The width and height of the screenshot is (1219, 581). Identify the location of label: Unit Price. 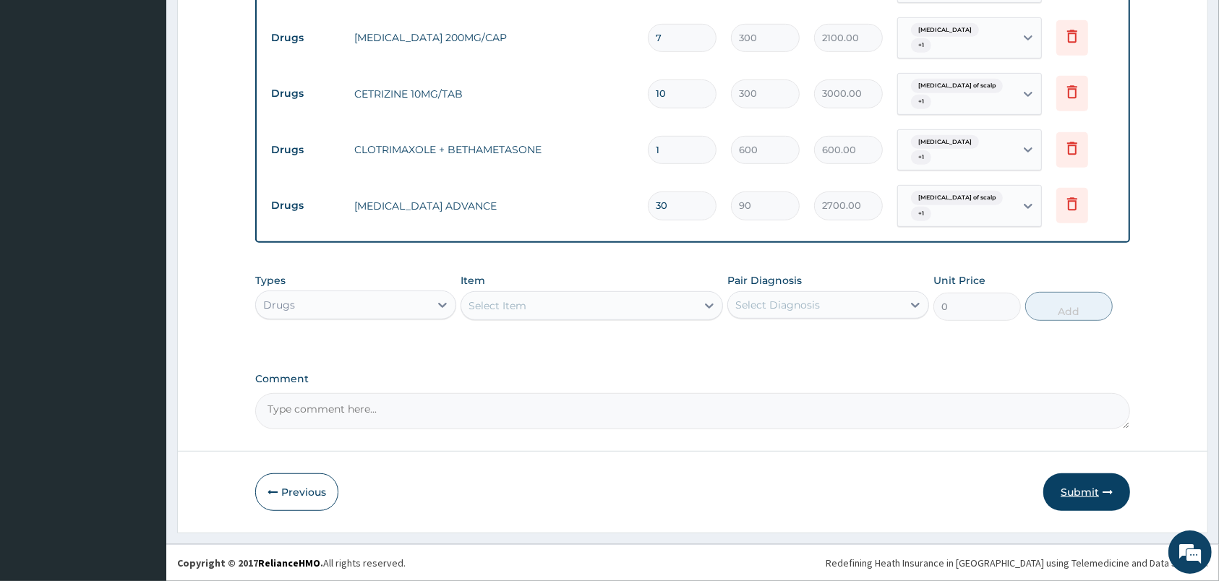
(960, 281).